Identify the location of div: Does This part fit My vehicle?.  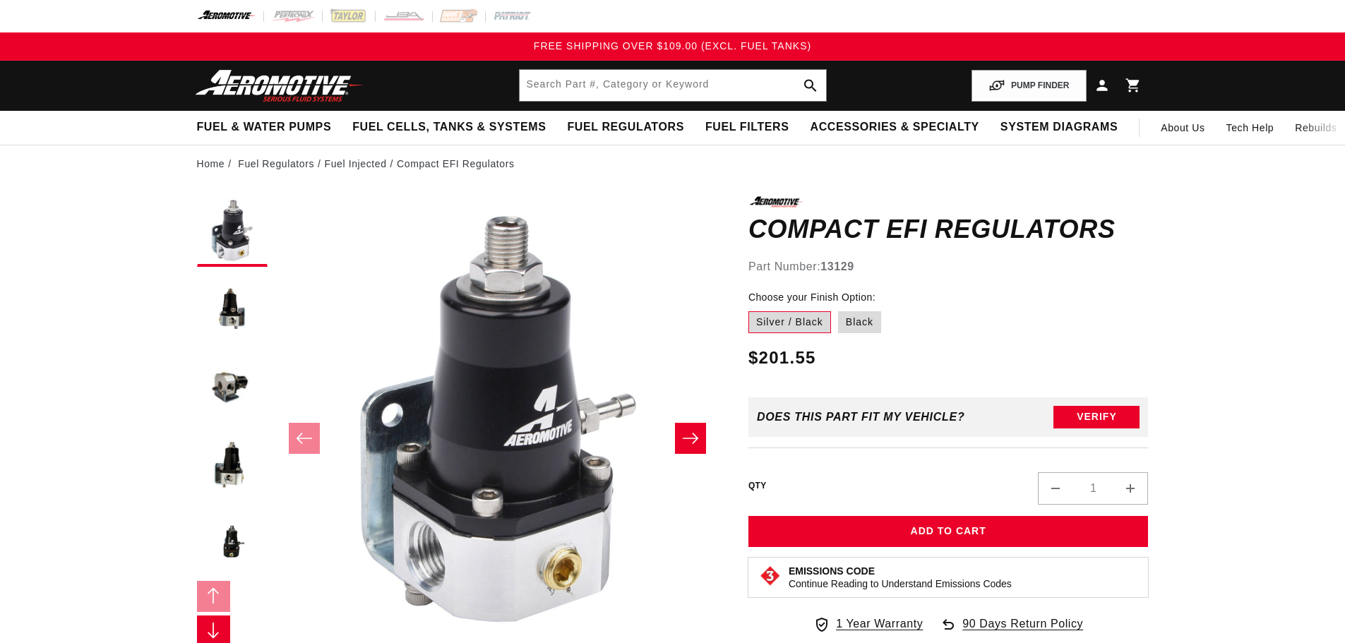
(861, 417).